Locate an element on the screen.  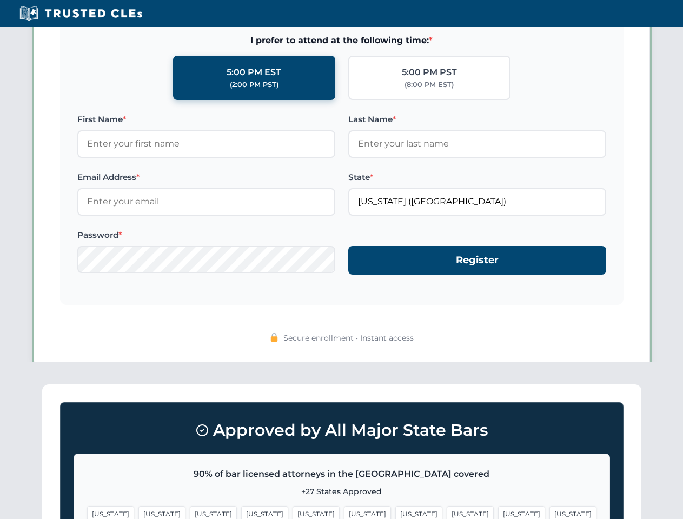
p: +27 States Approved is located at coordinates (342, 491).